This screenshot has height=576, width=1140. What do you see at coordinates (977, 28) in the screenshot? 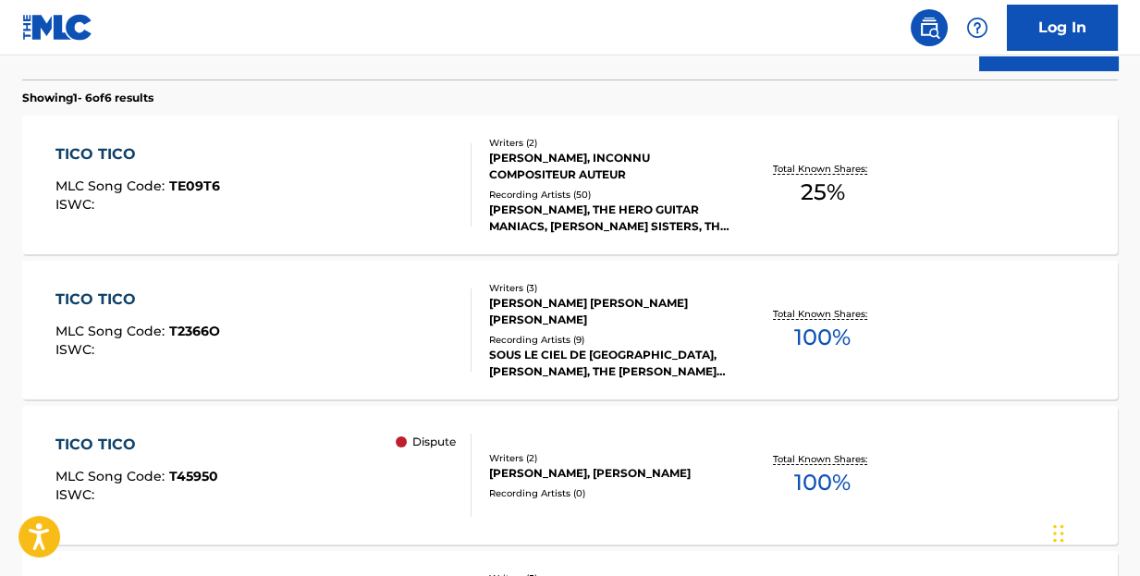
I see `div: Help` at bounding box center [977, 28].